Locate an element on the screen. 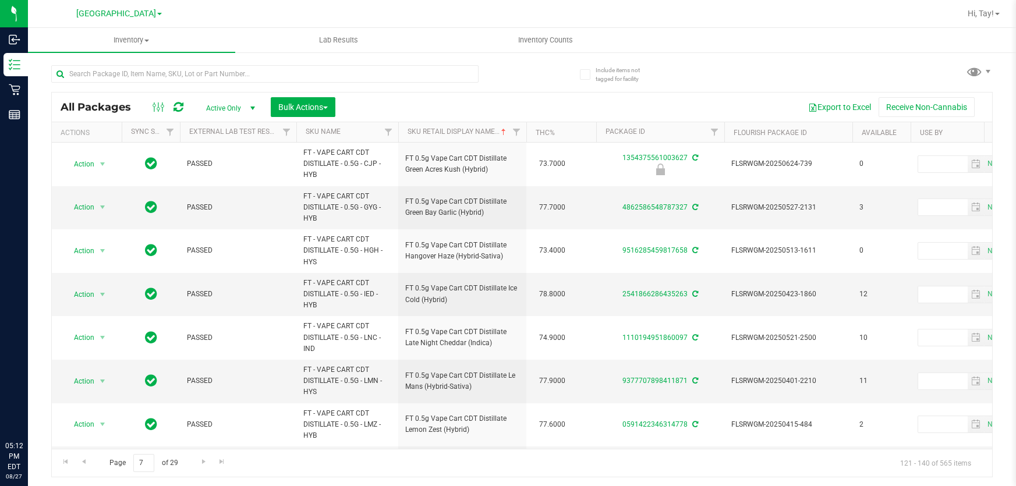 This screenshot has width=1016, height=486. span: FT - VAPE CART CDT DISTILLATE - 0.5G - LMZ - HYB is located at coordinates (347, 425).